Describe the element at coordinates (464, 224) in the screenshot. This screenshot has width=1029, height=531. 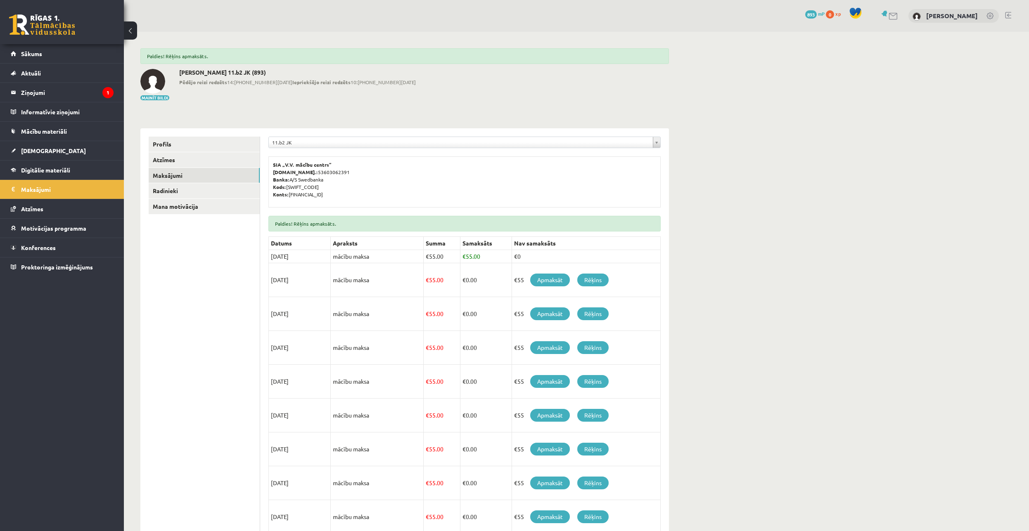
I see `div: Paldies! Rēķins apmaksāts.` at that location.